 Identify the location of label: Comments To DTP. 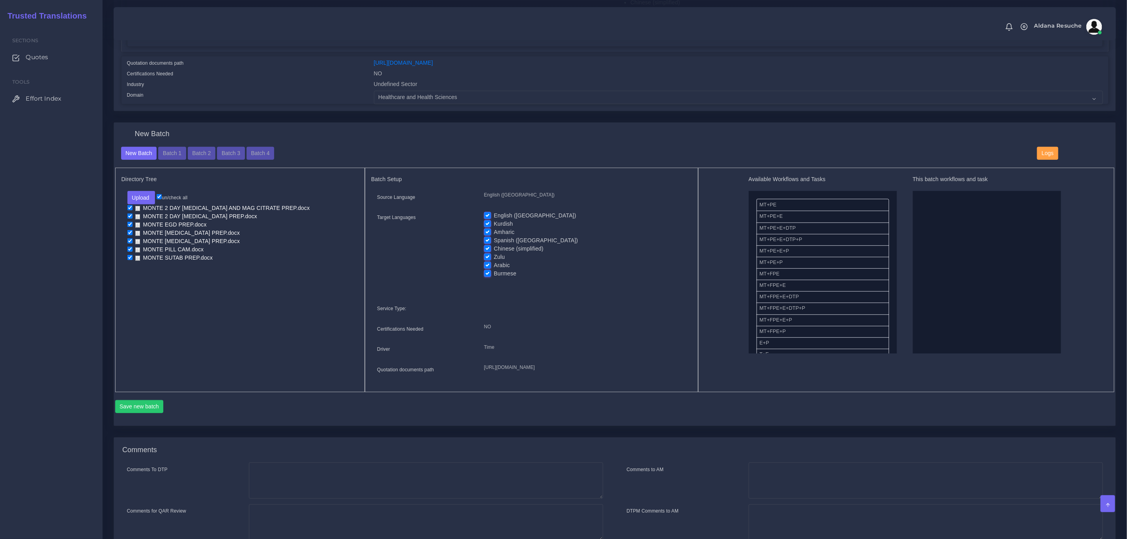
(147, 469).